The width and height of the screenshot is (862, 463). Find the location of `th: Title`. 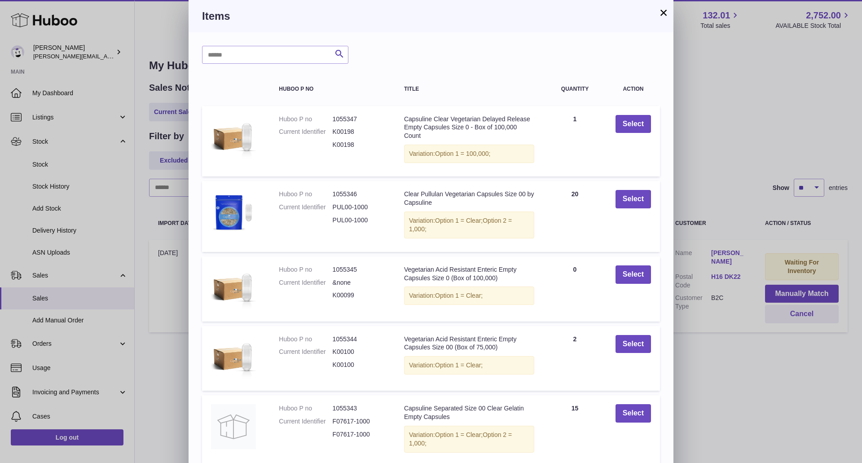

th: Title is located at coordinates (469, 89).